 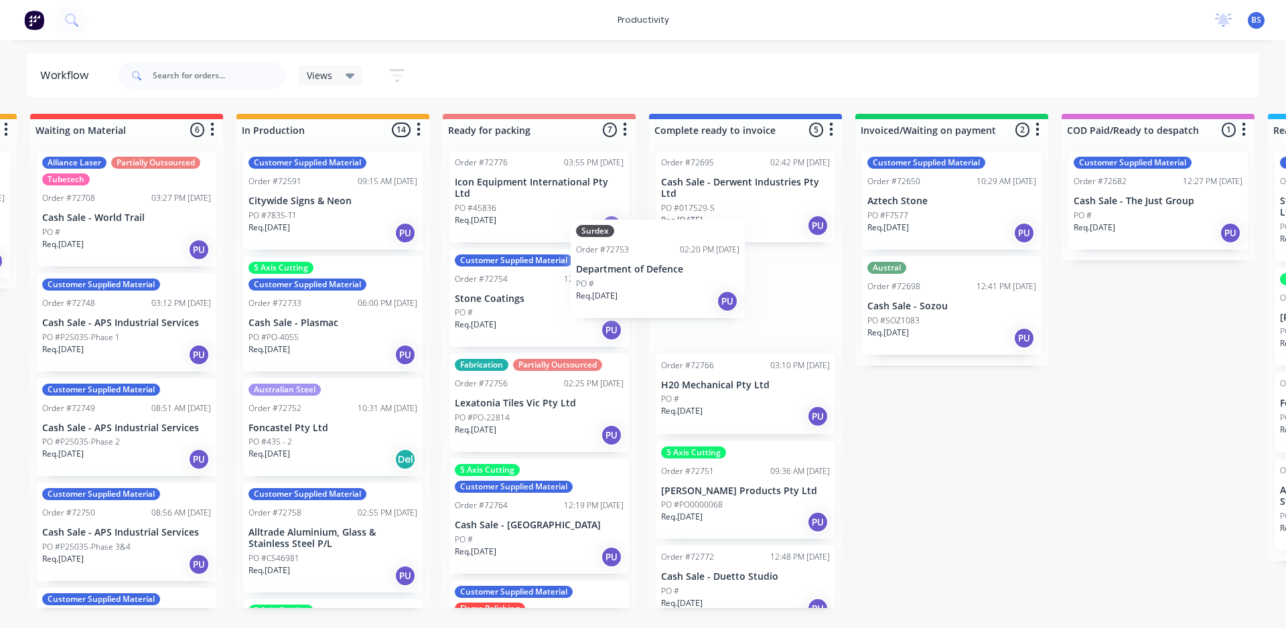 What do you see at coordinates (219, 76) in the screenshot?
I see `input: Search for orders...` at bounding box center [219, 76].